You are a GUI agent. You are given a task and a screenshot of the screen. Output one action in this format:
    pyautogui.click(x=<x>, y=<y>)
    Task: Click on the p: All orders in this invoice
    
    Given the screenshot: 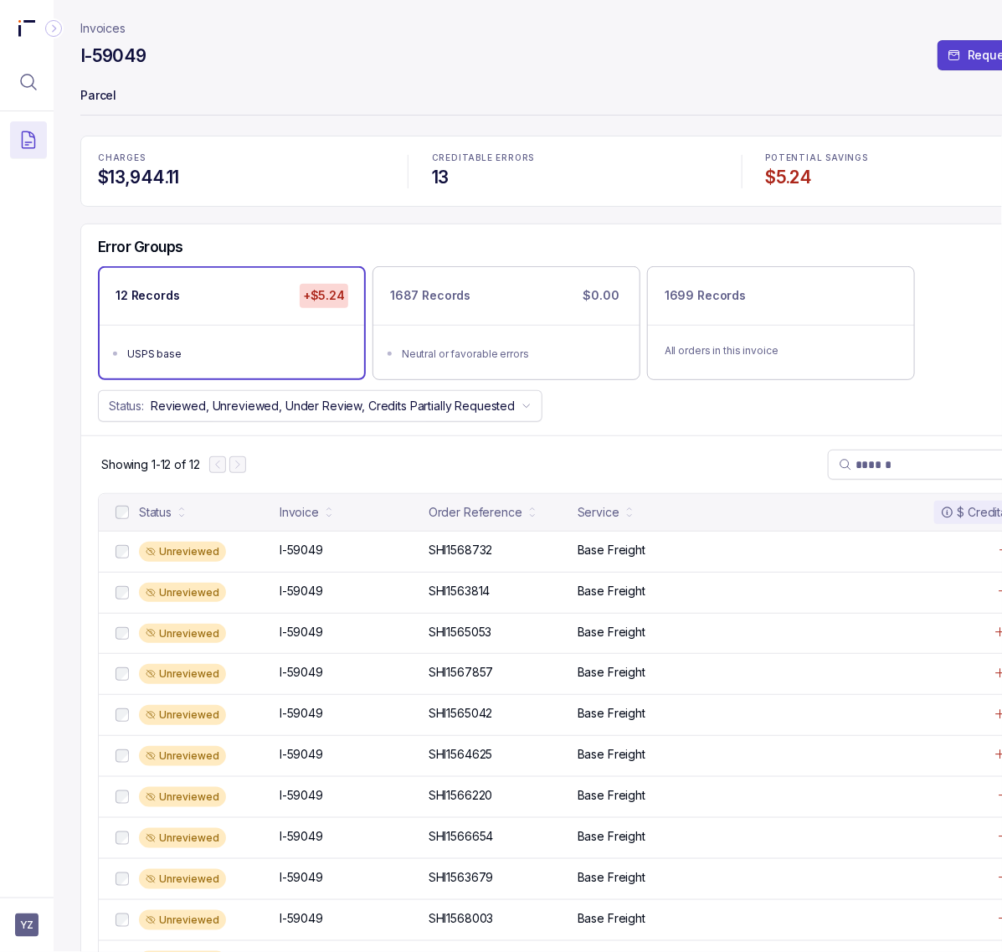 What is the action you would take?
    pyautogui.click(x=781, y=351)
    